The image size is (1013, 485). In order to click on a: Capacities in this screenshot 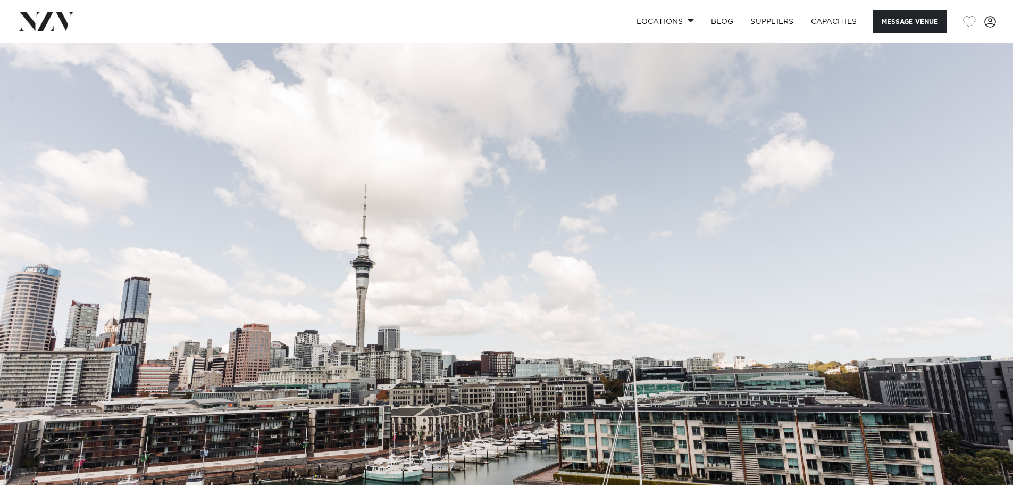, I will do `click(834, 21)`.